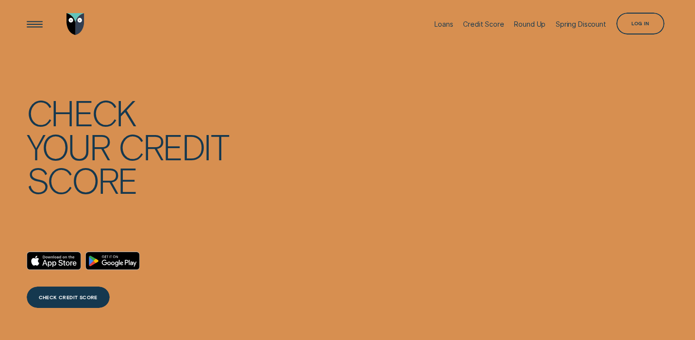 Image resolution: width=695 pixels, height=340 pixels. What do you see at coordinates (75, 24) in the screenshot?
I see `img: Wisr` at bounding box center [75, 24].